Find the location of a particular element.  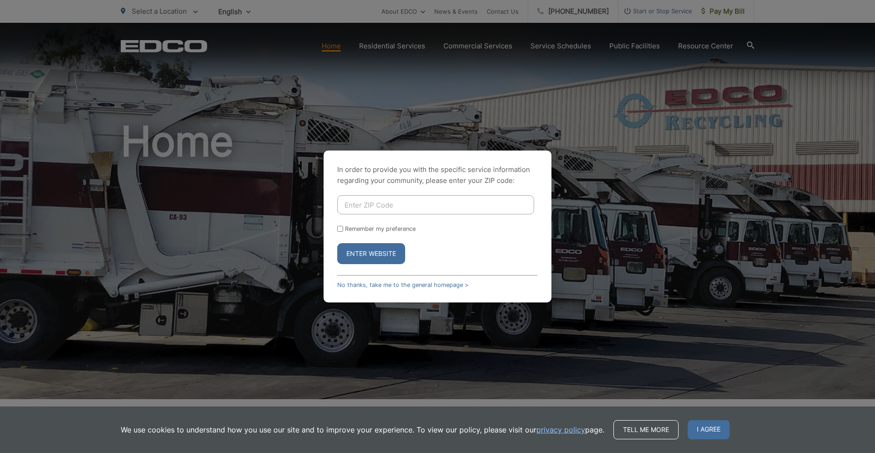

input: Enter ZIP Code is located at coordinates (436, 205).